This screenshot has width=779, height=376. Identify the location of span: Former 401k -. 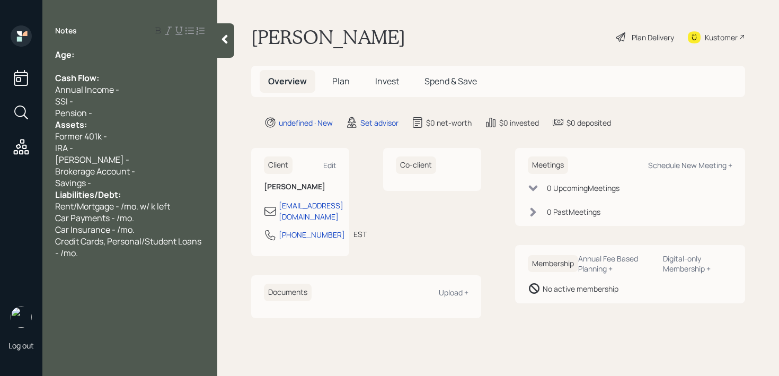
(81, 136).